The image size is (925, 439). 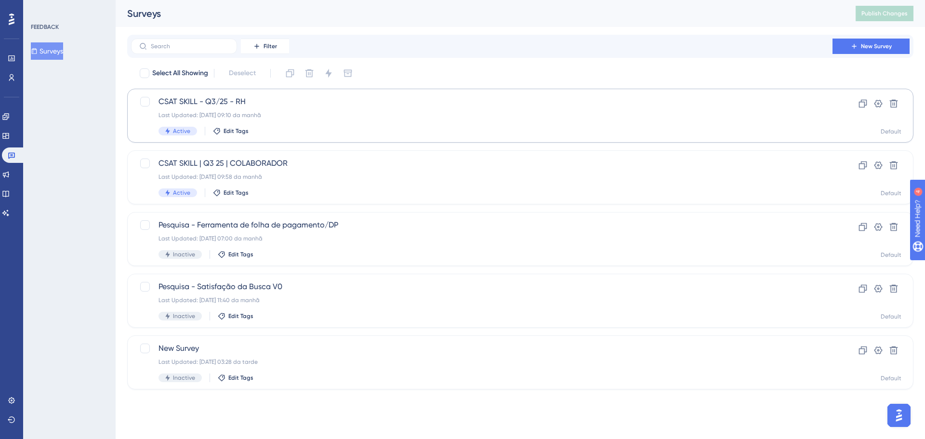 I want to click on div: 4, so click(x=68, y=9).